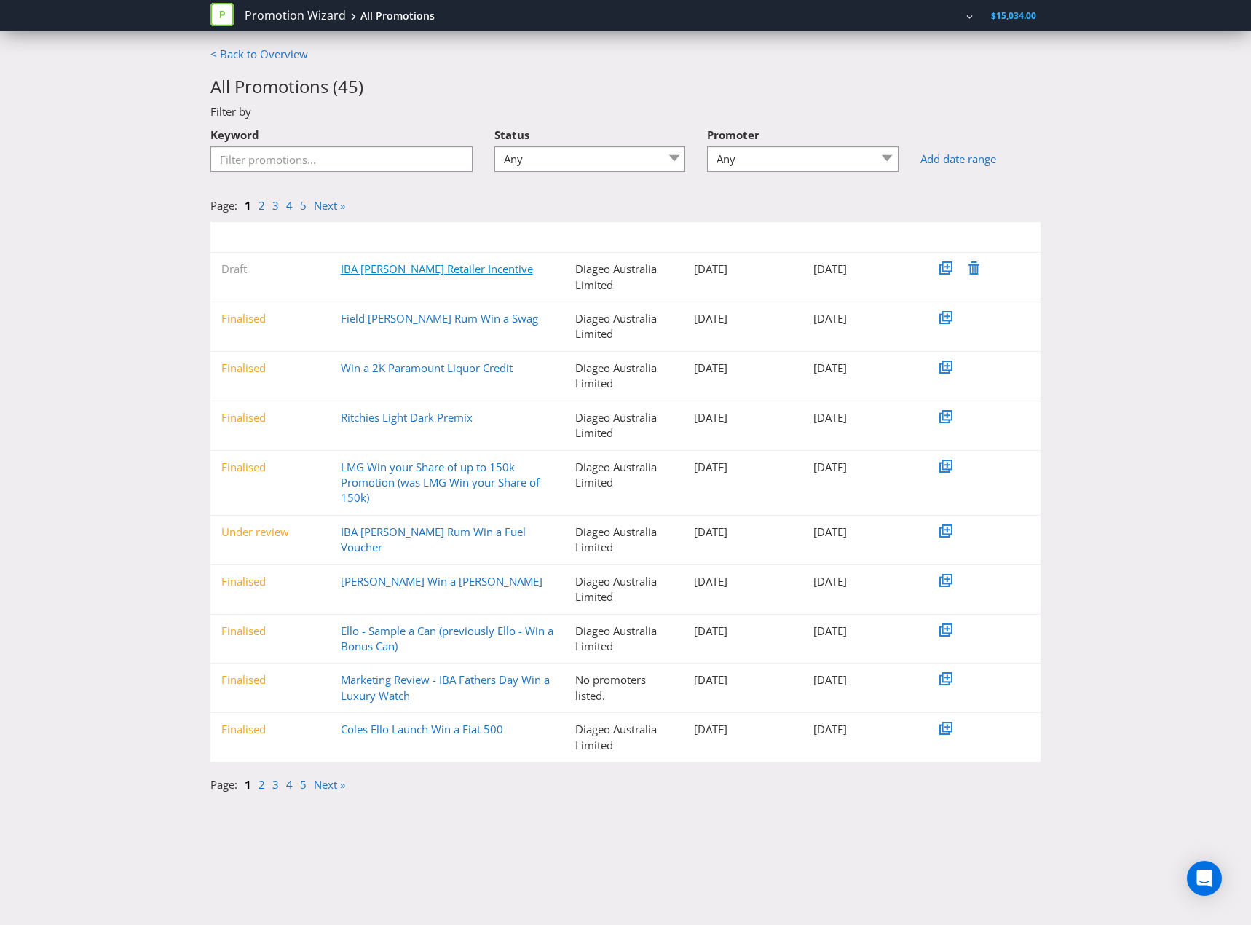 This screenshot has height=925, width=1251. What do you see at coordinates (385, 237) in the screenshot?
I see `span: Promotion Name` at bounding box center [385, 237].